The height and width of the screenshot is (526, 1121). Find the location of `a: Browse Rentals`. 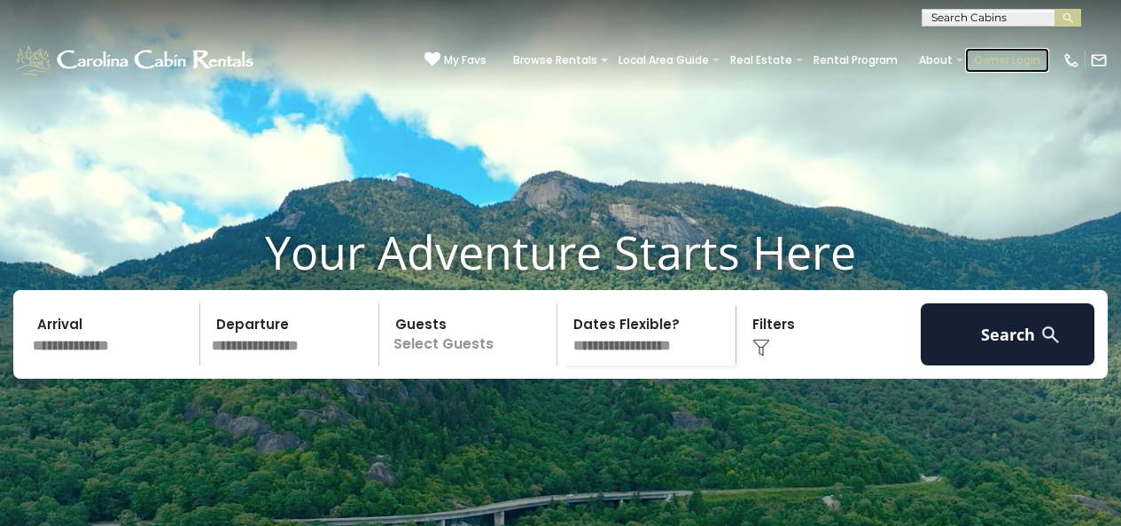

a: Browse Rentals is located at coordinates (555, 60).